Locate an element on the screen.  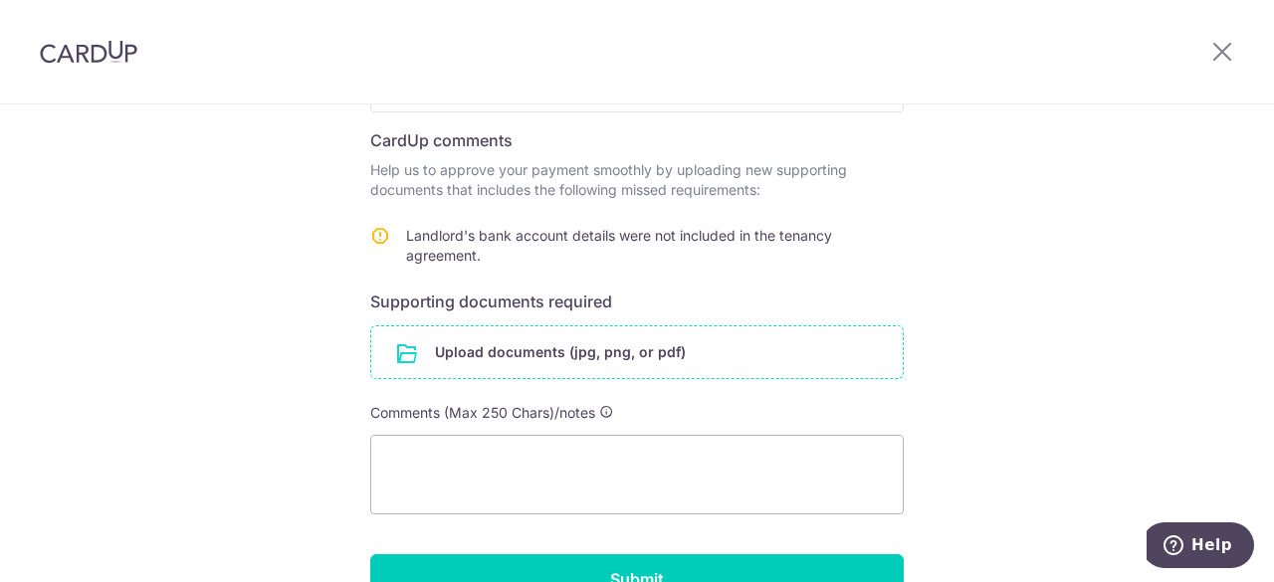
span: Comments (Max 250 Chars)/notes is located at coordinates (483, 412).